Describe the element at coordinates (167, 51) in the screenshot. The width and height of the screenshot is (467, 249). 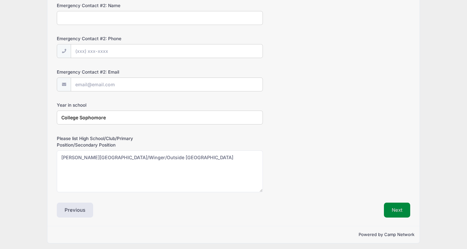
I see `input: (xxx) xxx-xxxx` at that location.